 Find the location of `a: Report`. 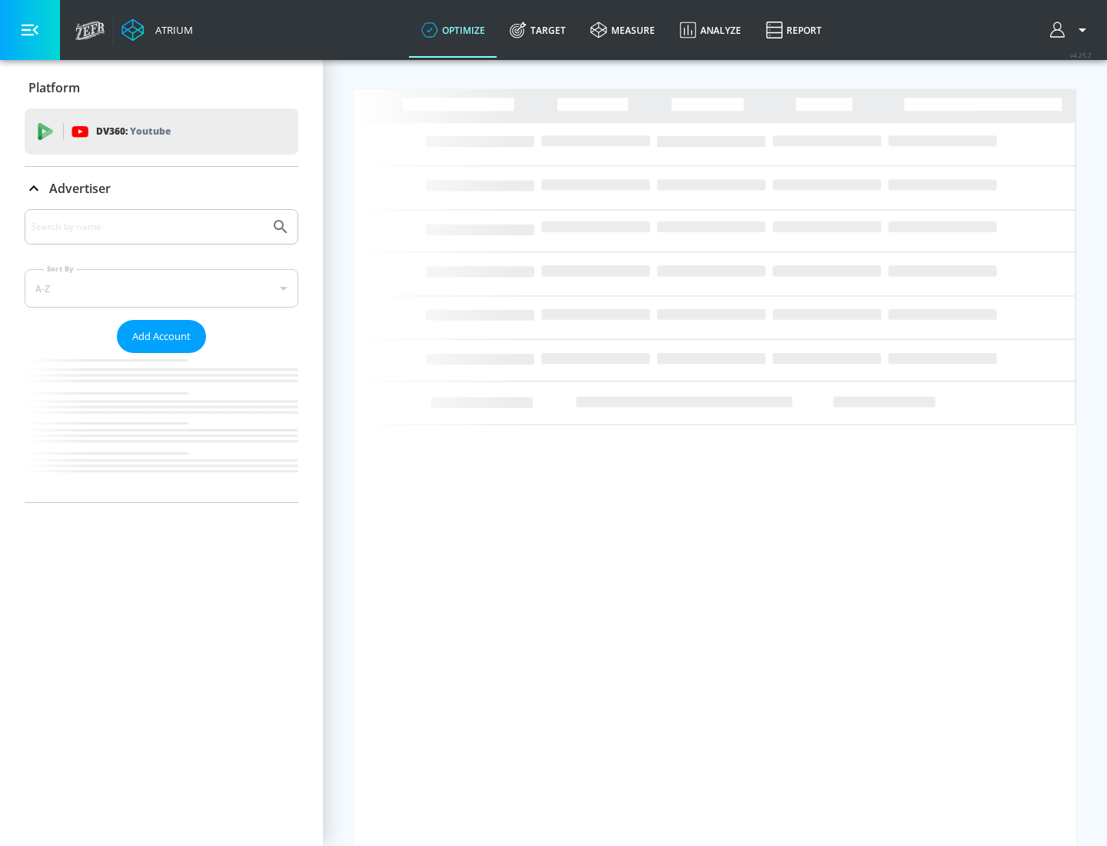

a: Report is located at coordinates (793, 30).